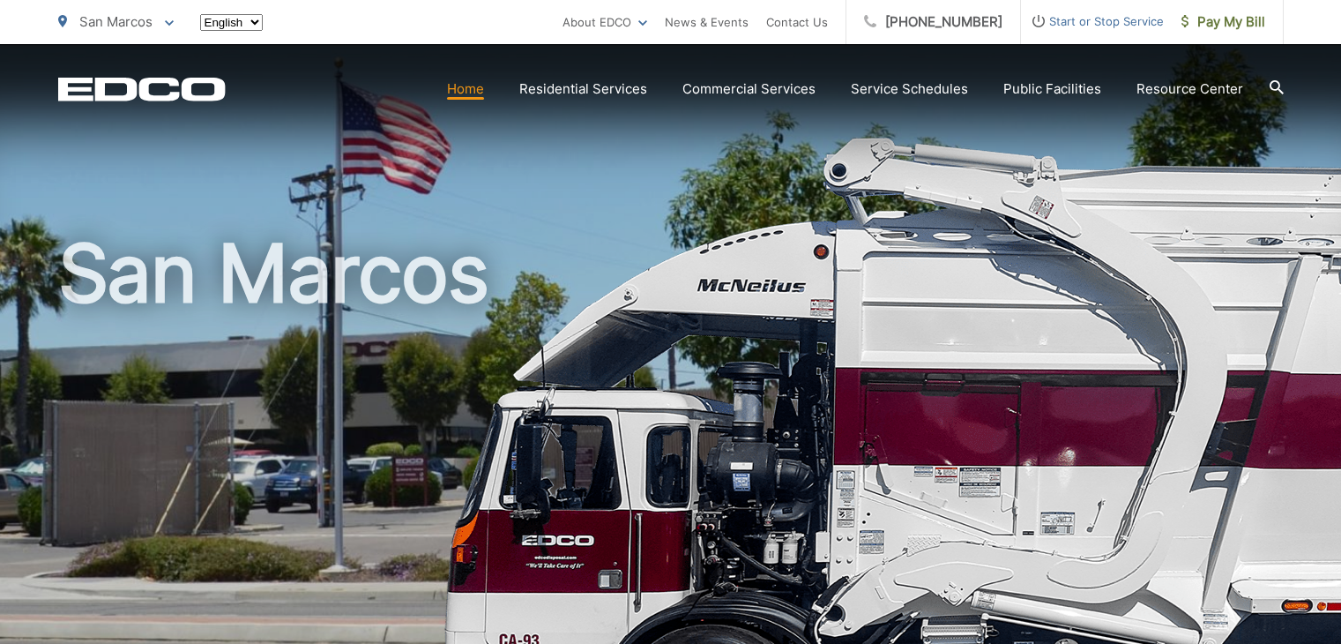  Describe the element at coordinates (466, 89) in the screenshot. I see `a: Home` at that location.